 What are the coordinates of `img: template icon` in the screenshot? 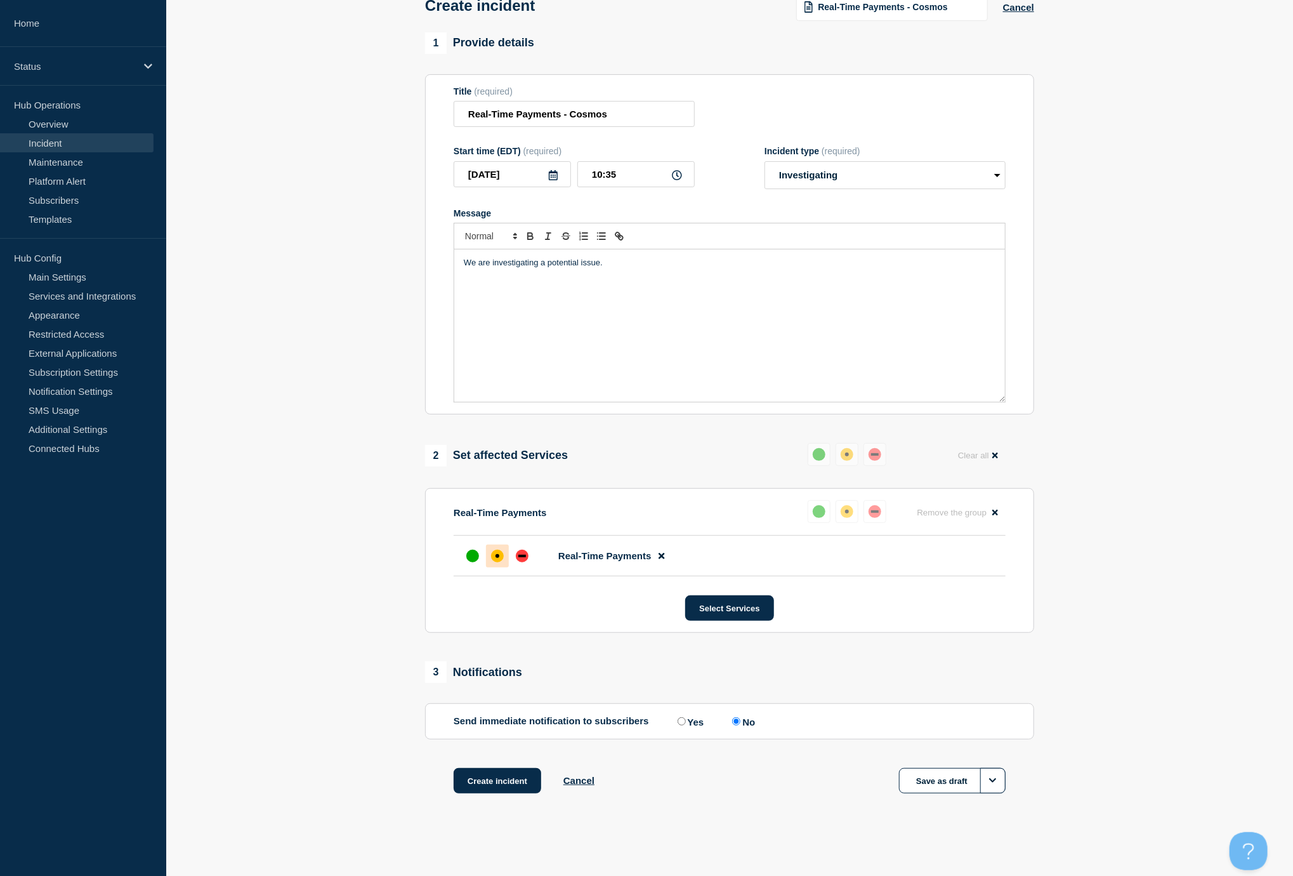 It's located at (809, 7).